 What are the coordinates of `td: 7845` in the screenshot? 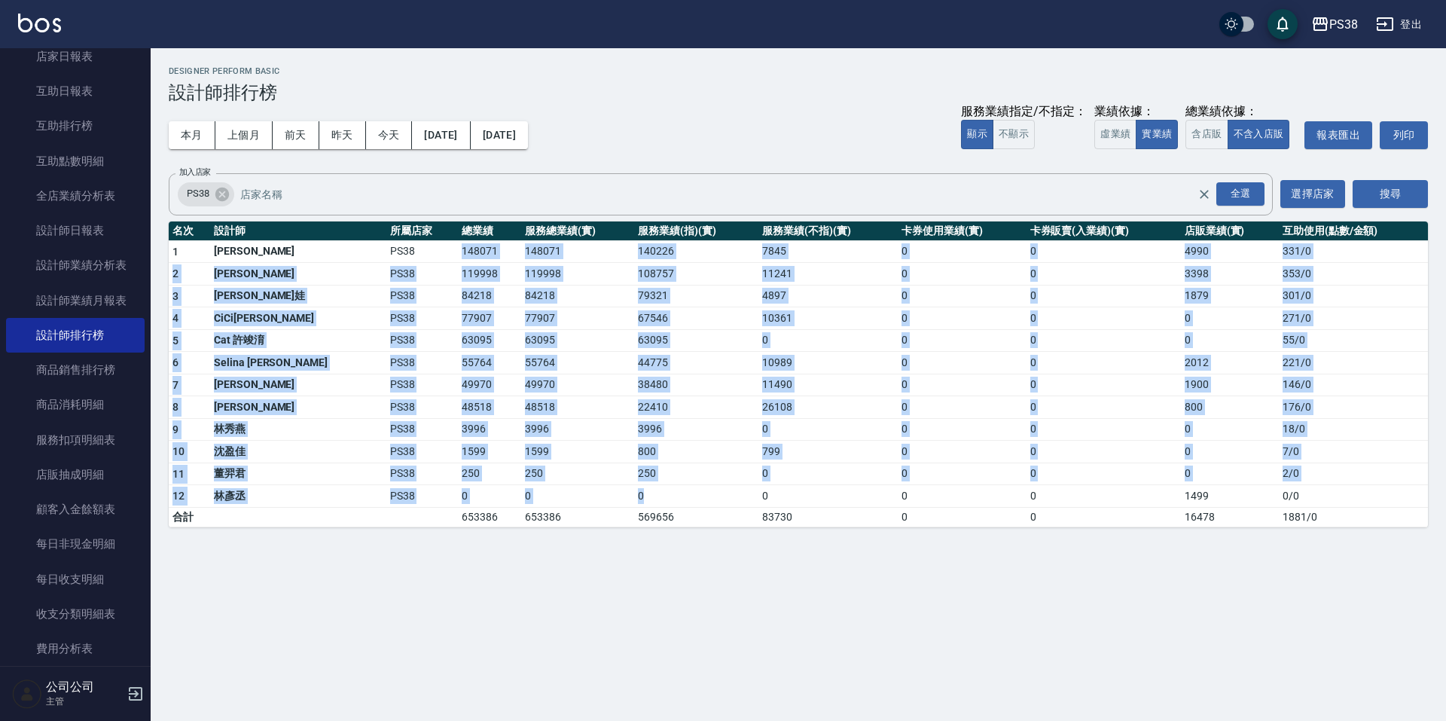 It's located at (828, 252).